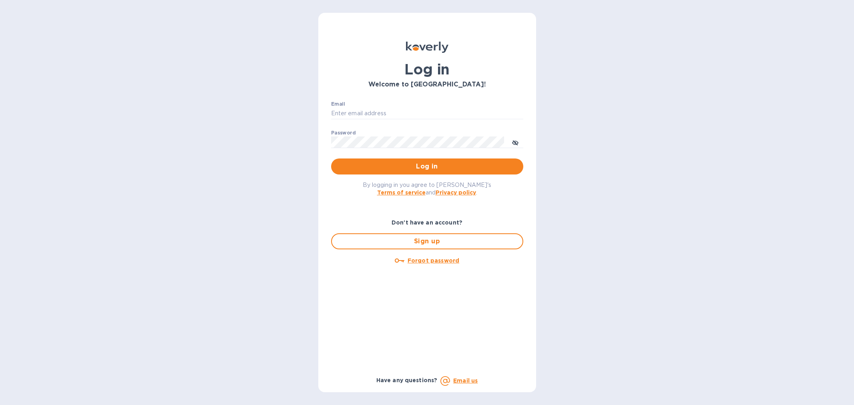  I want to click on span: Log in, so click(427, 167).